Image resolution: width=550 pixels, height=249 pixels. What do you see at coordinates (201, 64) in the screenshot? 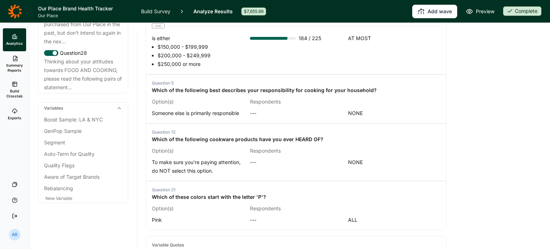
I see `li: $250,000 or more` at bounding box center [201, 64].